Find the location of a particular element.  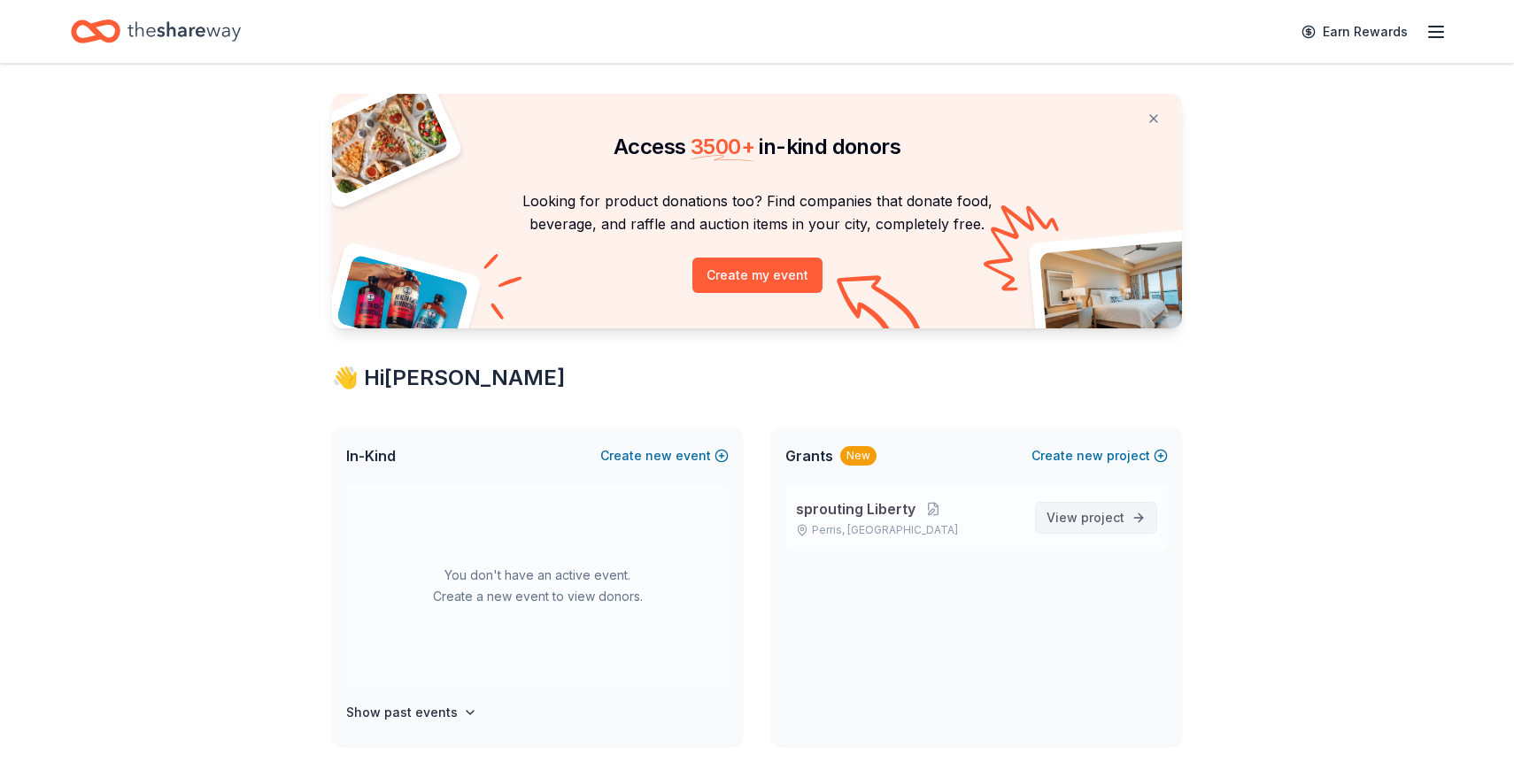

img: Pizza is located at coordinates (382, 140).